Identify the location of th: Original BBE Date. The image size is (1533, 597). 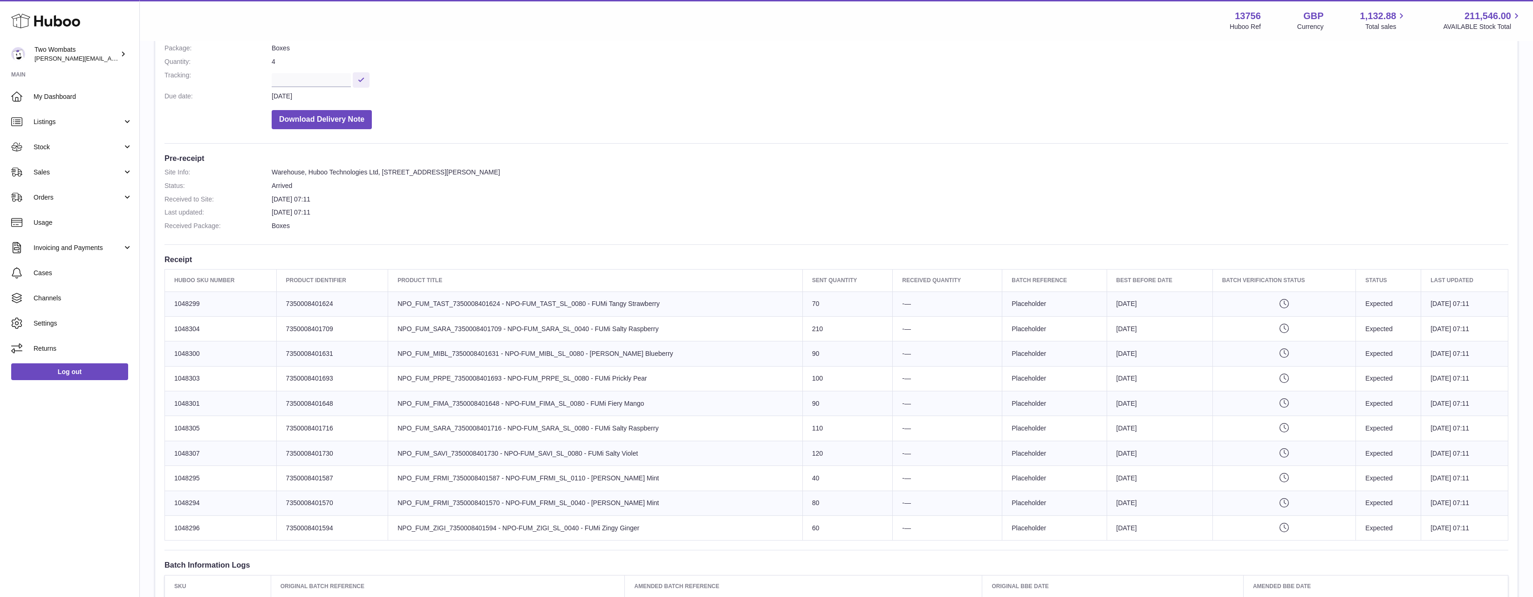
(1113, 585).